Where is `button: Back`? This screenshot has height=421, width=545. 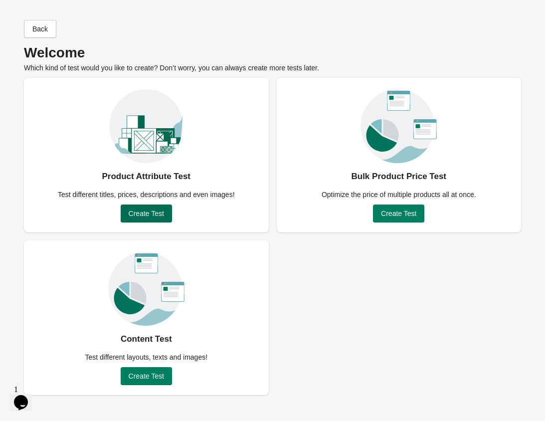 button: Back is located at coordinates (40, 29).